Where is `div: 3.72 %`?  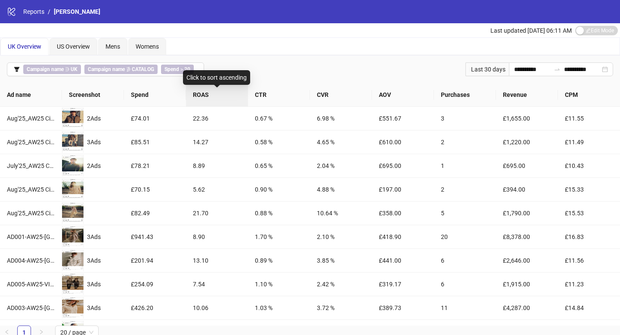 div: 3.72 % is located at coordinates (341, 308).